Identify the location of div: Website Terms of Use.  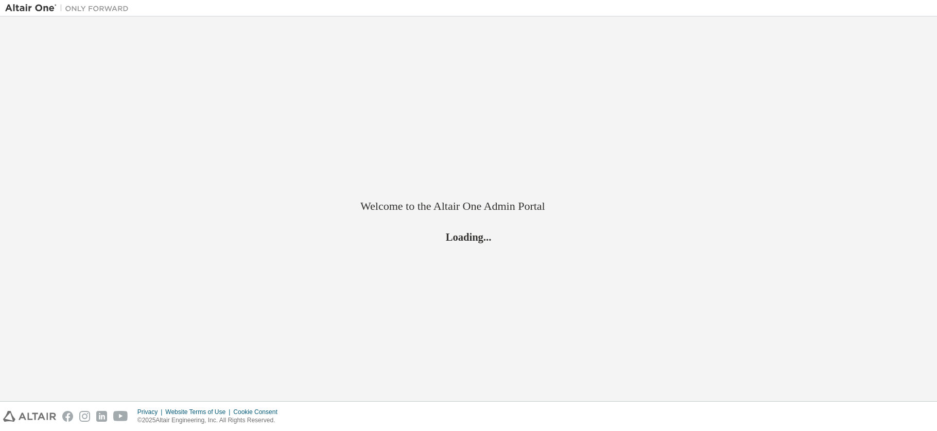
(199, 412).